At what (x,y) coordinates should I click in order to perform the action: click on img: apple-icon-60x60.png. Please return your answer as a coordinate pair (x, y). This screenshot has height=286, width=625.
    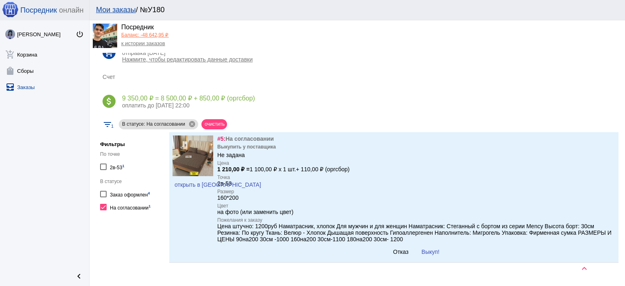
    Looking at the image, I should click on (10, 9).